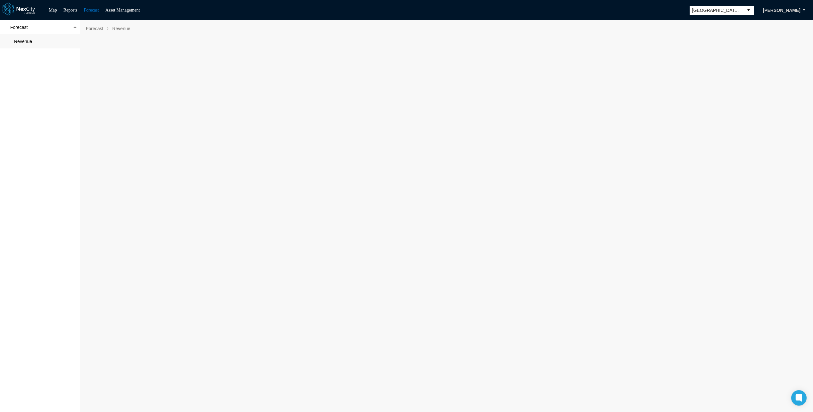  What do you see at coordinates (53, 10) in the screenshot?
I see `a: Map` at bounding box center [53, 10].